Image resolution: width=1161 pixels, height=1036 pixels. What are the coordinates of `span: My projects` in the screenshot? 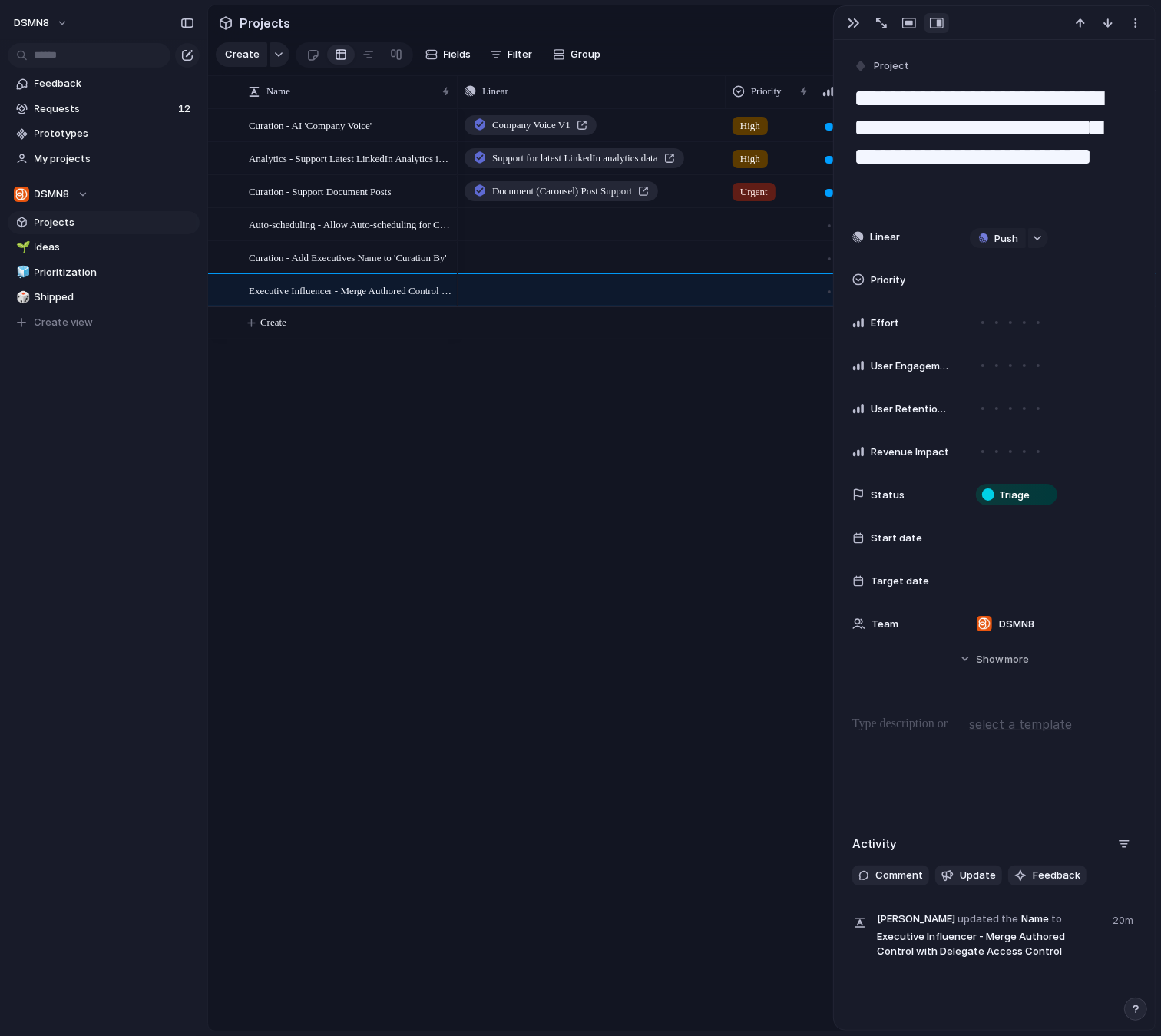 It's located at (115, 159).